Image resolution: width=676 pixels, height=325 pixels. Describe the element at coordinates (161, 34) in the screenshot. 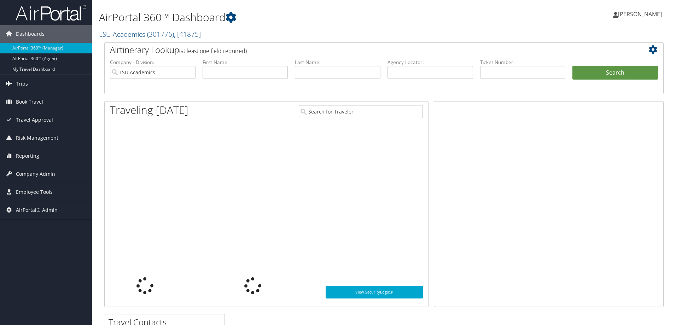

I see `span: ( 301776 )` at that location.